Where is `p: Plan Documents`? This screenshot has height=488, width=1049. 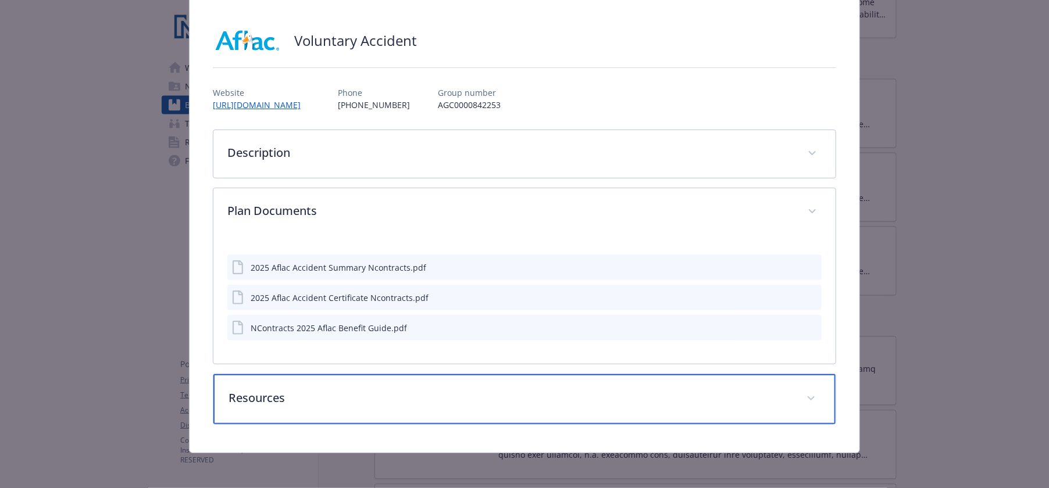
p: Plan Documents is located at coordinates (510, 211).